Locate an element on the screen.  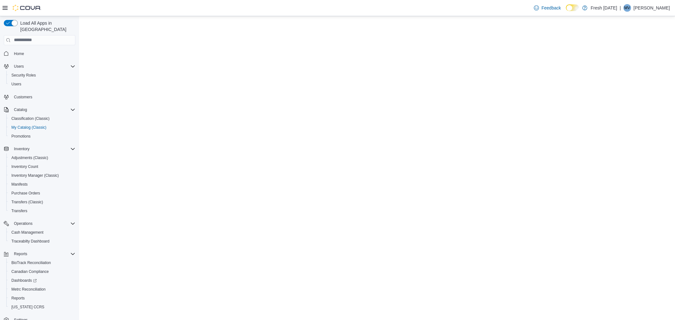
a: Customers is located at coordinates (23, 97).